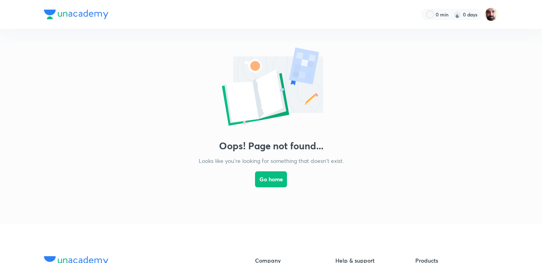 The image size is (542, 263). Describe the element at coordinates (76, 14) in the screenshot. I see `a: Company Logo` at that location.